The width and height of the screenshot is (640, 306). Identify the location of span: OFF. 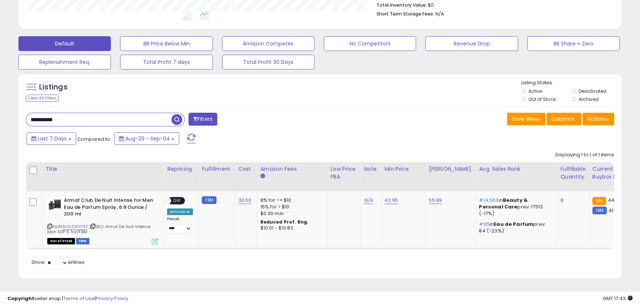
(177, 201).